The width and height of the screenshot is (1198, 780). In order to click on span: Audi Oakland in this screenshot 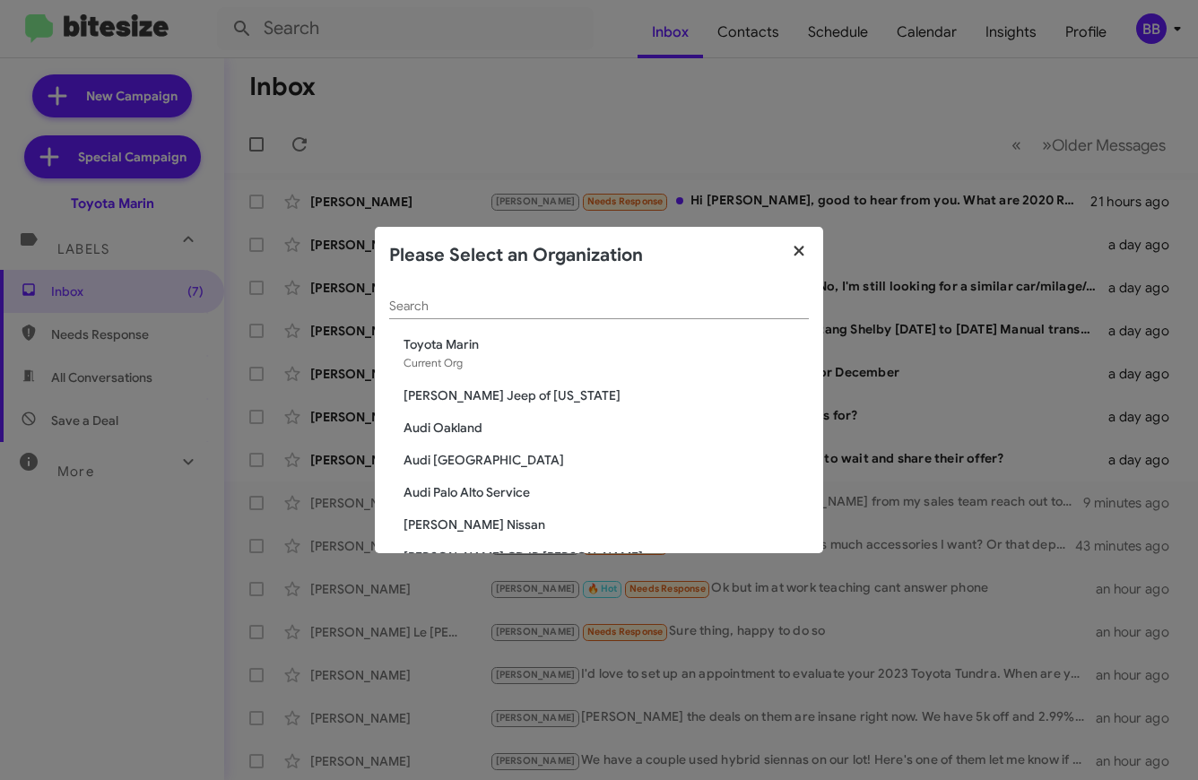, I will do `click(606, 428)`.